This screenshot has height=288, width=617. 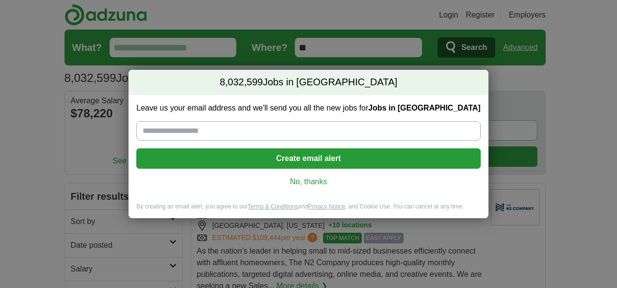 What do you see at coordinates (241, 83) in the screenshot?
I see `span: 8,032,599` at bounding box center [241, 83].